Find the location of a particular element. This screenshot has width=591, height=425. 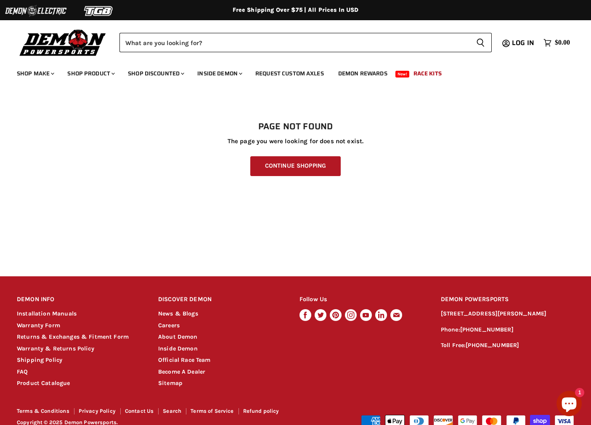

a: Log in is located at coordinates (524, 43).